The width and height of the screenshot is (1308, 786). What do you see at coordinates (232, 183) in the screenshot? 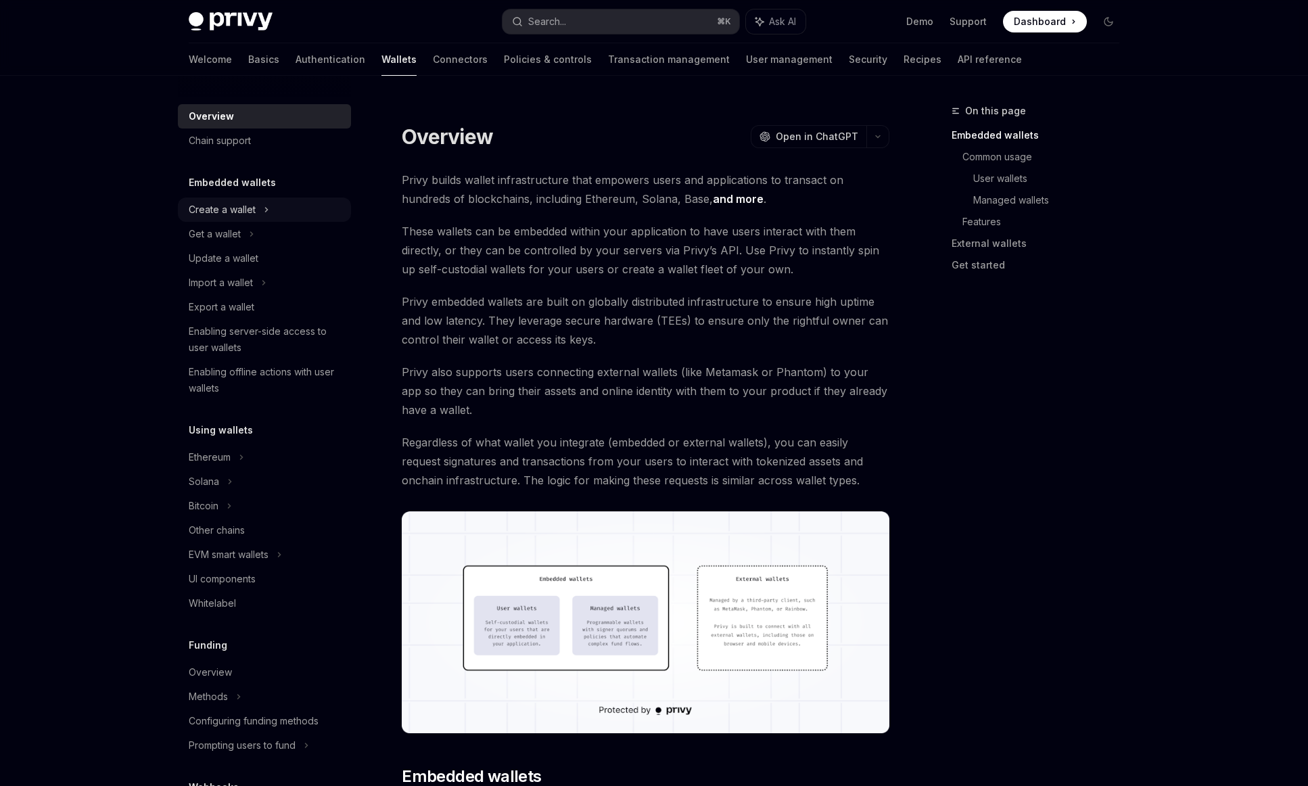
I see `h5: Embedded wallets` at bounding box center [232, 183].